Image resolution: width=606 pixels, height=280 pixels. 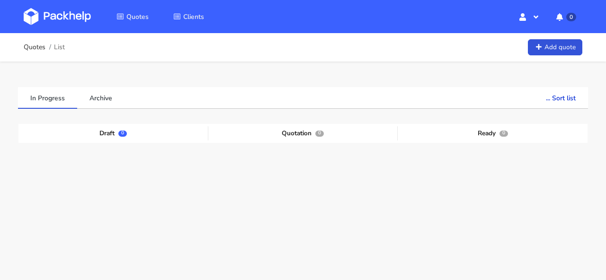 I want to click on nav: breadcrumb, so click(x=44, y=47).